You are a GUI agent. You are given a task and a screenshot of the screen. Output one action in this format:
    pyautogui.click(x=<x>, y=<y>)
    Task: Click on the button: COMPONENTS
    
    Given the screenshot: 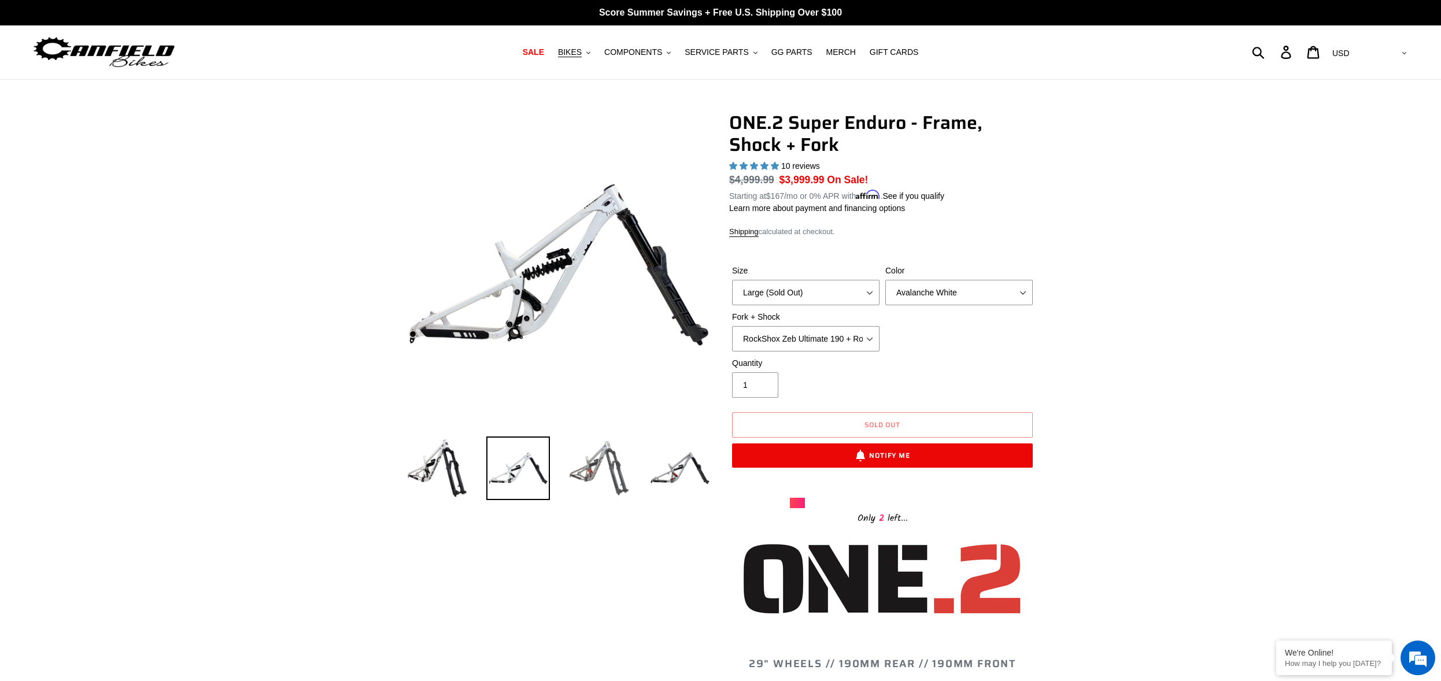 What is the action you would take?
    pyautogui.click(x=637, y=52)
    